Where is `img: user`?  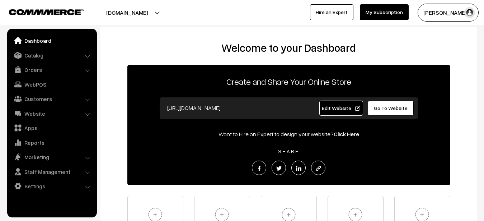 img: user is located at coordinates (469, 13).